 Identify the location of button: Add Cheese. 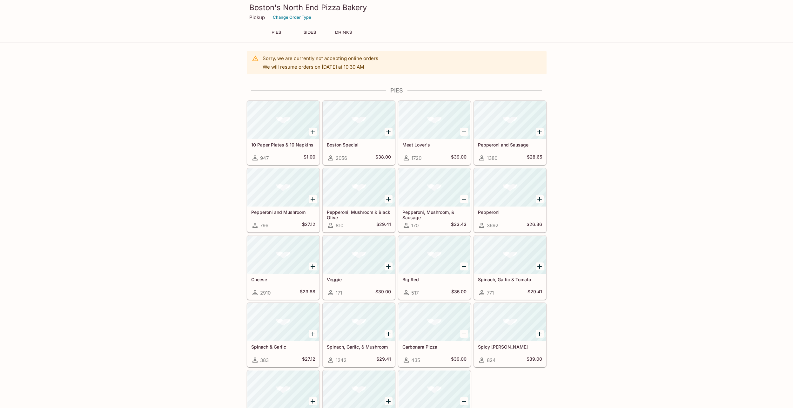
(313, 266).